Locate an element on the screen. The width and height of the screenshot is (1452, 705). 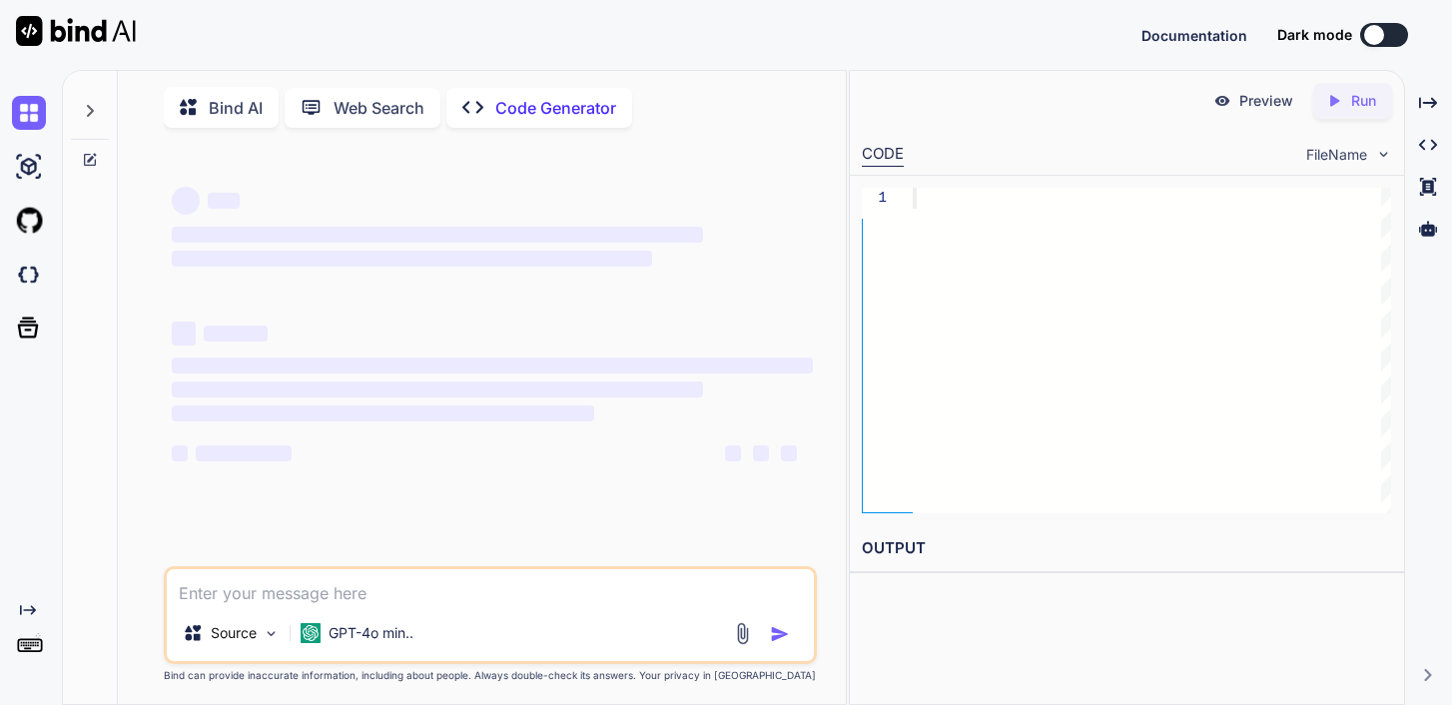
img: Bind AI is located at coordinates (76, 31).